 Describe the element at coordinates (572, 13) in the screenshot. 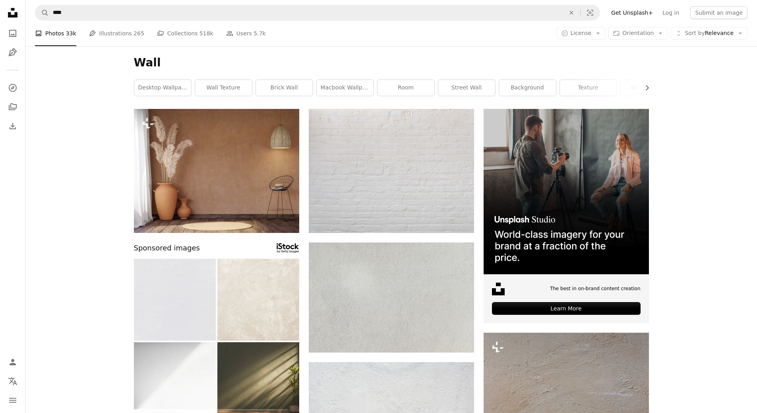

I see `button: Clear` at that location.